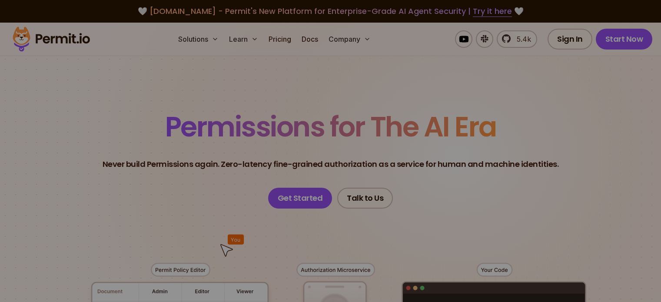 This screenshot has width=661, height=302. I want to click on a: Talk to Us, so click(365, 198).